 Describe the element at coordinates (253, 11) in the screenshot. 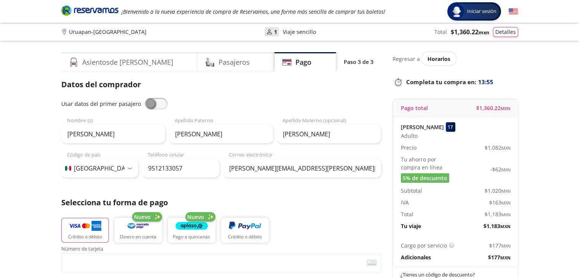

I see `em: ¡Bienvenido a la nueva experiencia de compra de Reservamos, una forma más sencilla de comprar tus...` at that location.